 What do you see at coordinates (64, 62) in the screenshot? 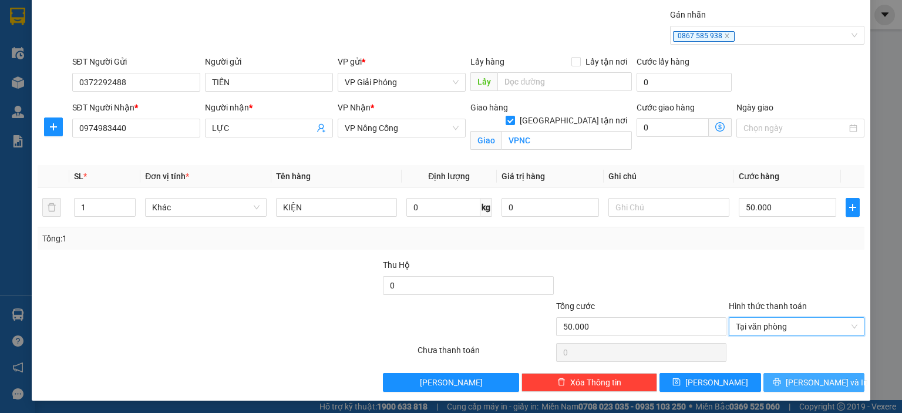
I see `span: SĐT XE 0867 585 938` at bounding box center [64, 62].